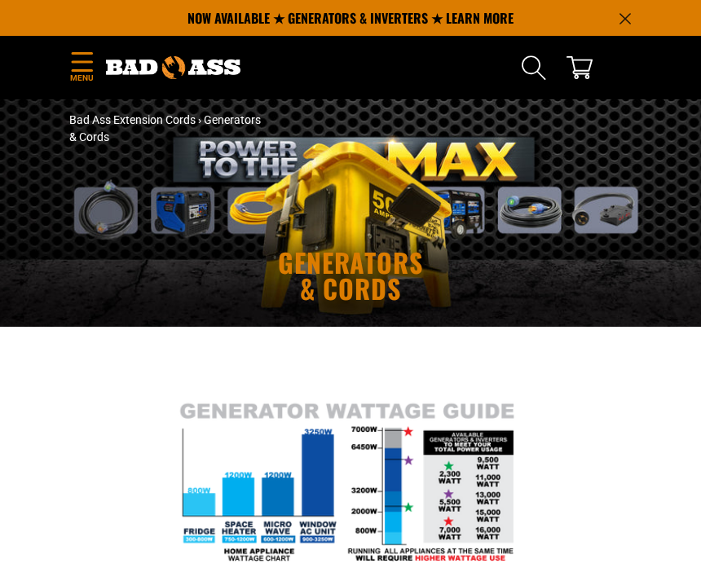 The image size is (701, 581). Describe the element at coordinates (350, 129) in the screenshot. I see `nav: breadcrumbs` at that location.